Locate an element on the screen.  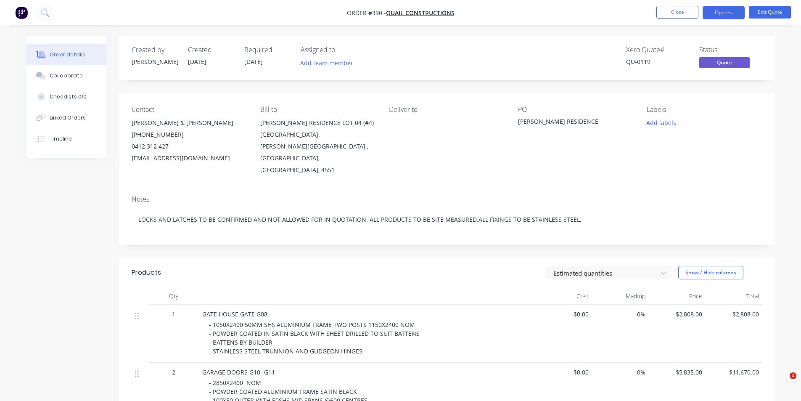
div: Markup is located at coordinates (620, 296).